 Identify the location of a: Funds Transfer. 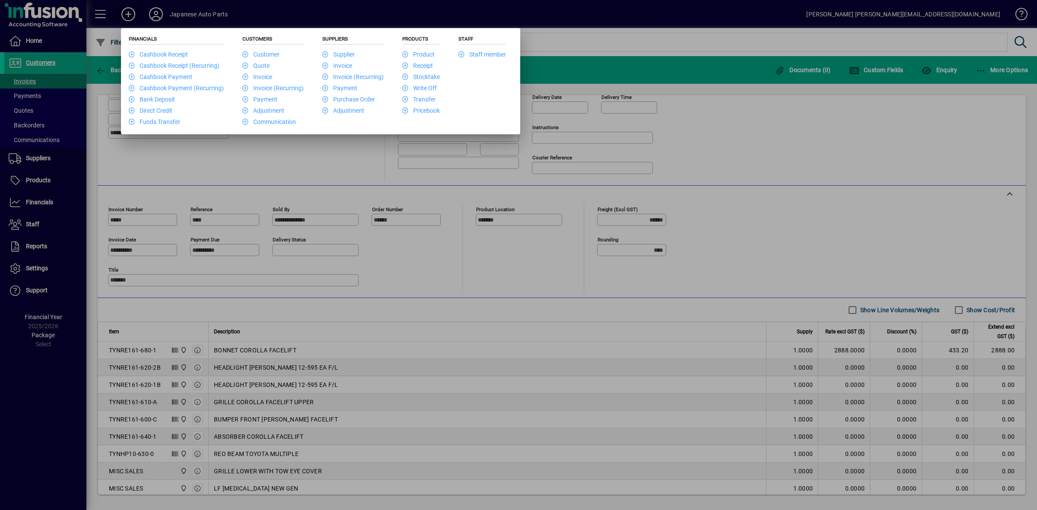
(154, 122).